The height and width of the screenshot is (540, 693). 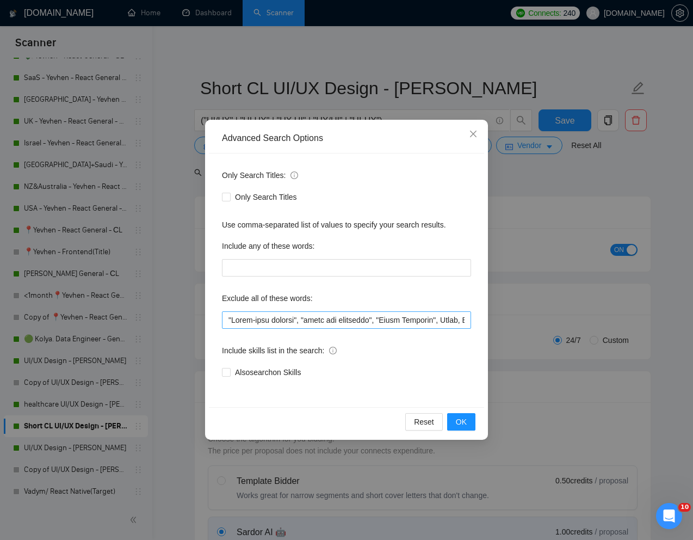 I want to click on div: Advanced Search Options, so click(x=347, y=138).